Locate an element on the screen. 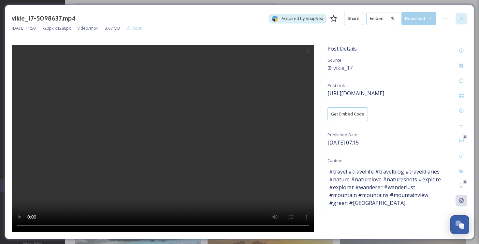 This screenshot has width=479, height=244. span: Root is located at coordinates (137, 28).